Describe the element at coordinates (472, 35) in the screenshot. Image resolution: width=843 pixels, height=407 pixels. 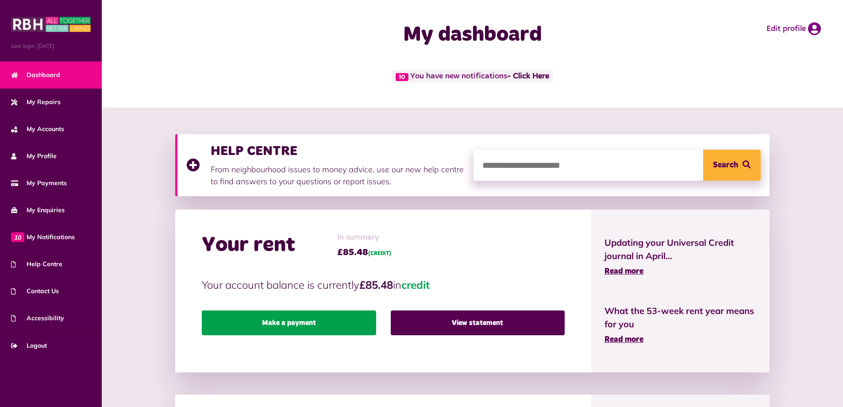
I see `h1: My dashboard` at that location.